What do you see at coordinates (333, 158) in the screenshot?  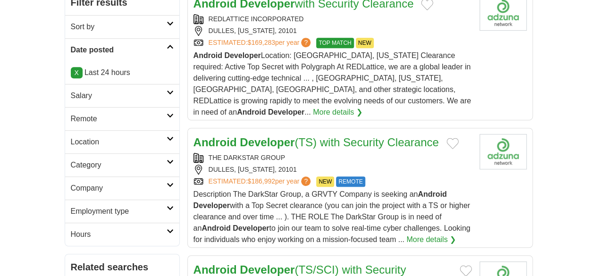 I see `div: THE DARKSTAR GROUP` at bounding box center [333, 158].